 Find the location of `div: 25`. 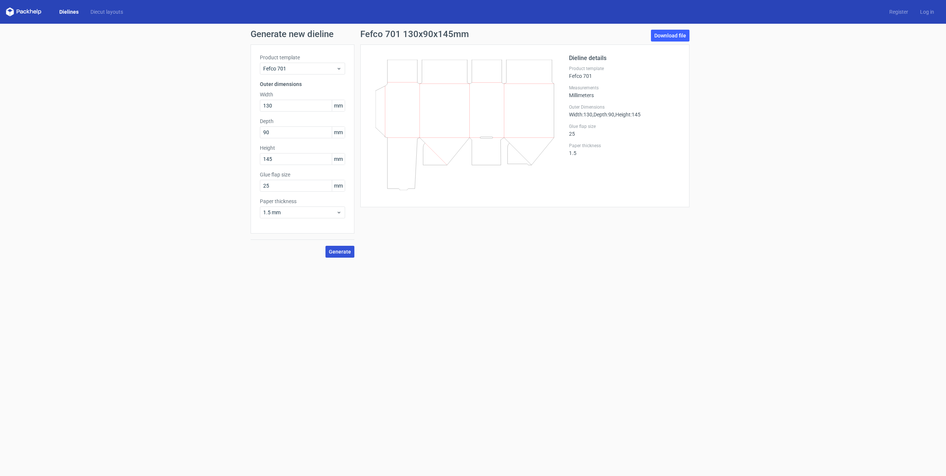

div: 25 is located at coordinates (625, 130).